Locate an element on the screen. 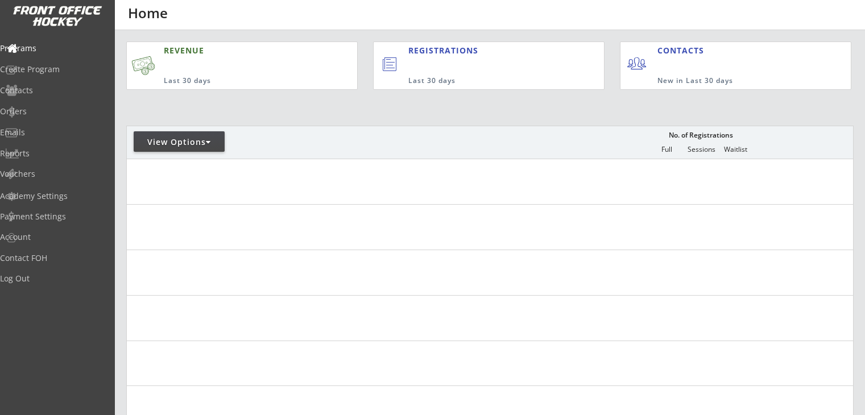 The image size is (865, 415). div: New in Last 30 days is located at coordinates (728, 81).